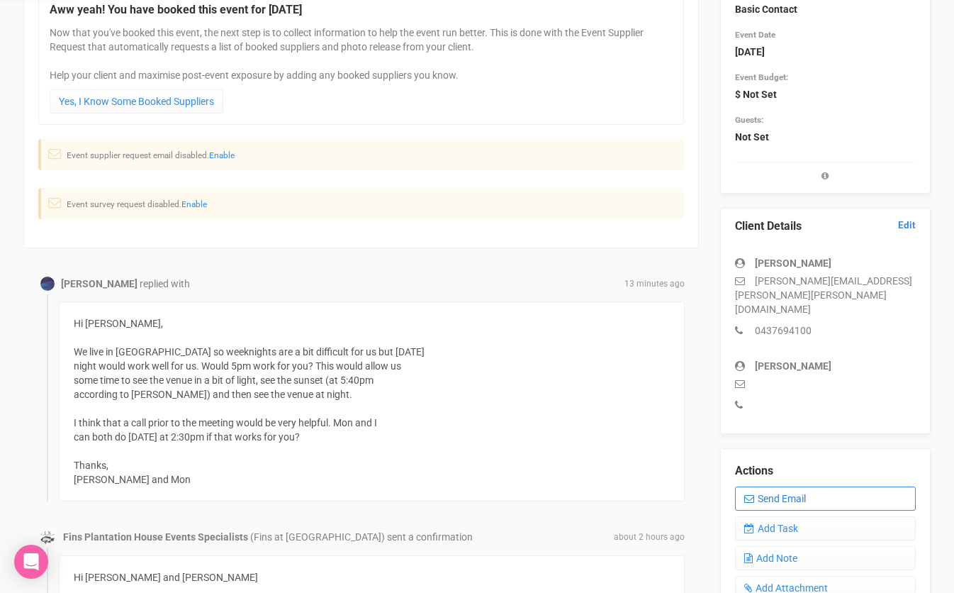 The width and height of the screenshot is (954, 593). I want to click on span: 13 minutes ago, so click(654, 284).